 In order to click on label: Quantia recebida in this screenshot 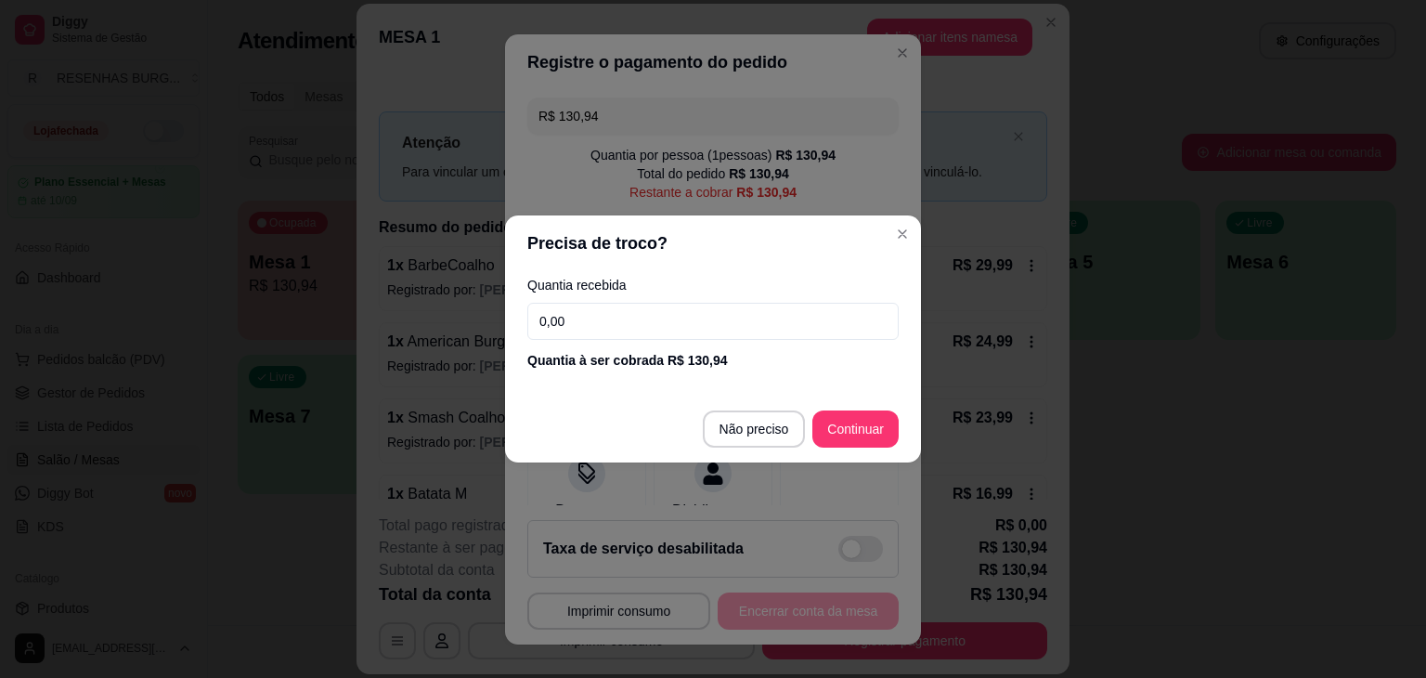, I will do `click(713, 285)`.